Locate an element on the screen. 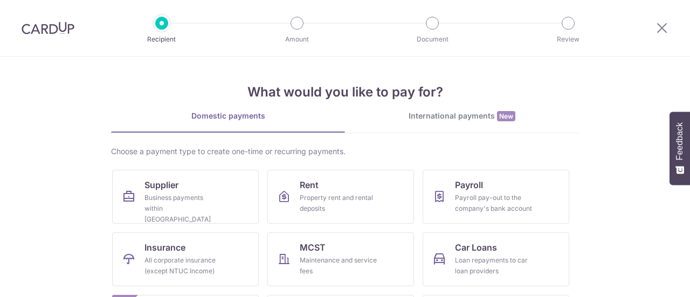  div: All corporate insurance (except NTUC Income) is located at coordinates (183, 266).